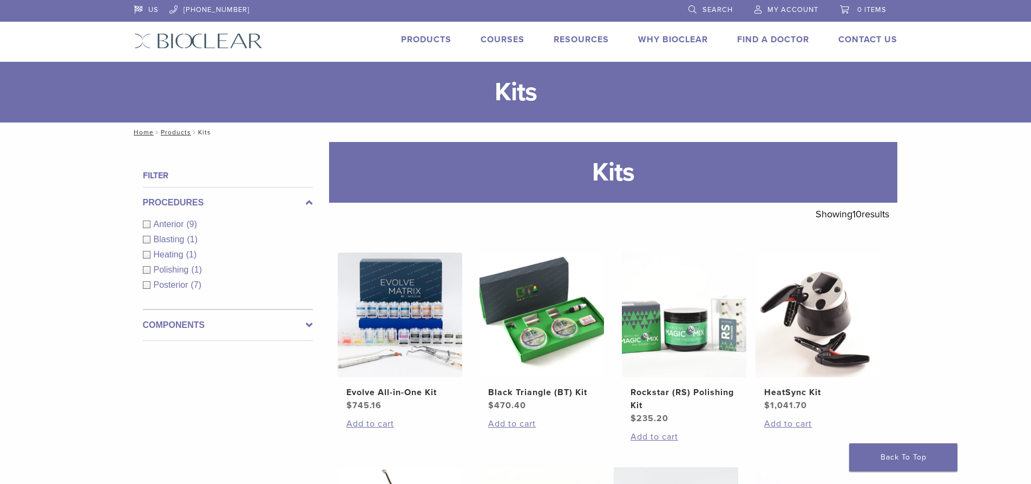  I want to click on img: Evolve All-in-One Kit, so click(400, 315).